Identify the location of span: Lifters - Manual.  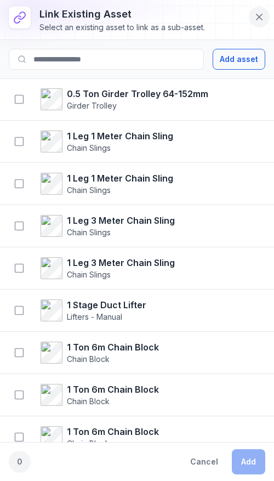
(94, 316).